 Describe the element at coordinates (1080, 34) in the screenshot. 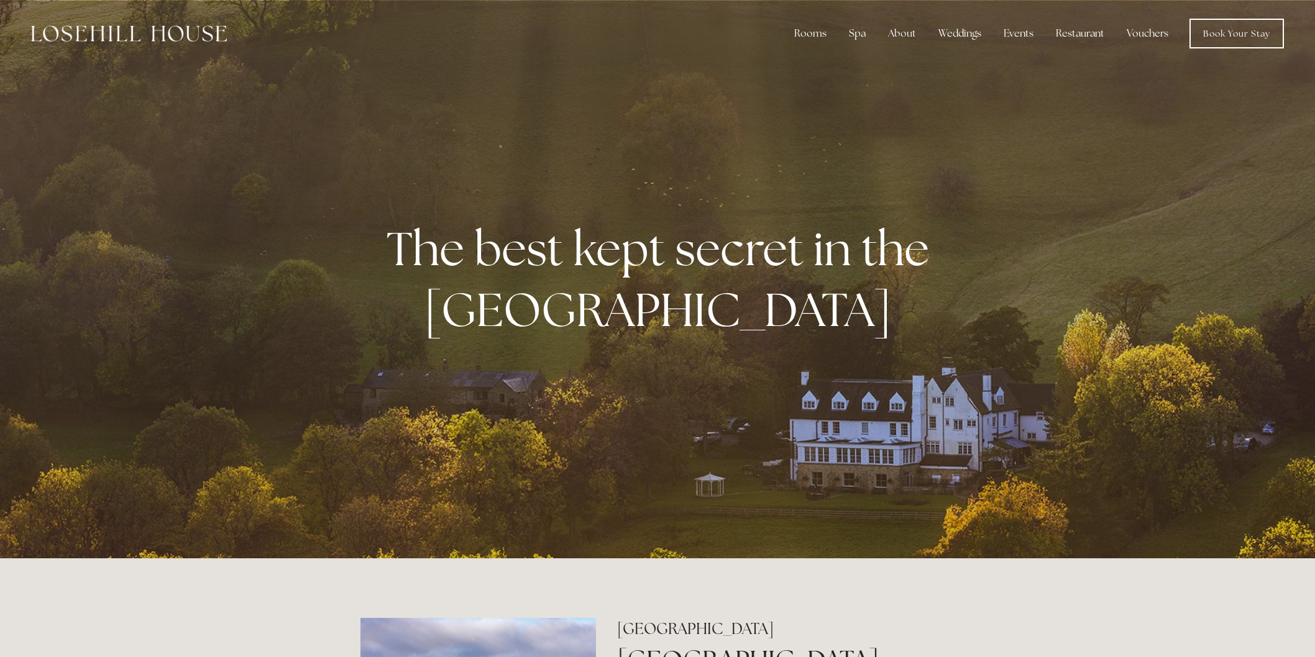

I see `div: Restaurant` at that location.